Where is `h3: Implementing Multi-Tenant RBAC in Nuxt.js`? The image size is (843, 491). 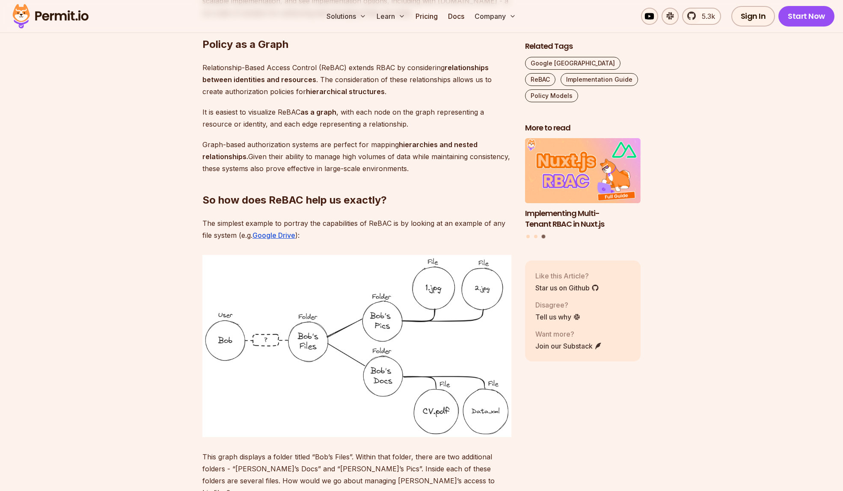 h3: Implementing Multi-Tenant RBAC in Nuxt.js is located at coordinates (583, 219).